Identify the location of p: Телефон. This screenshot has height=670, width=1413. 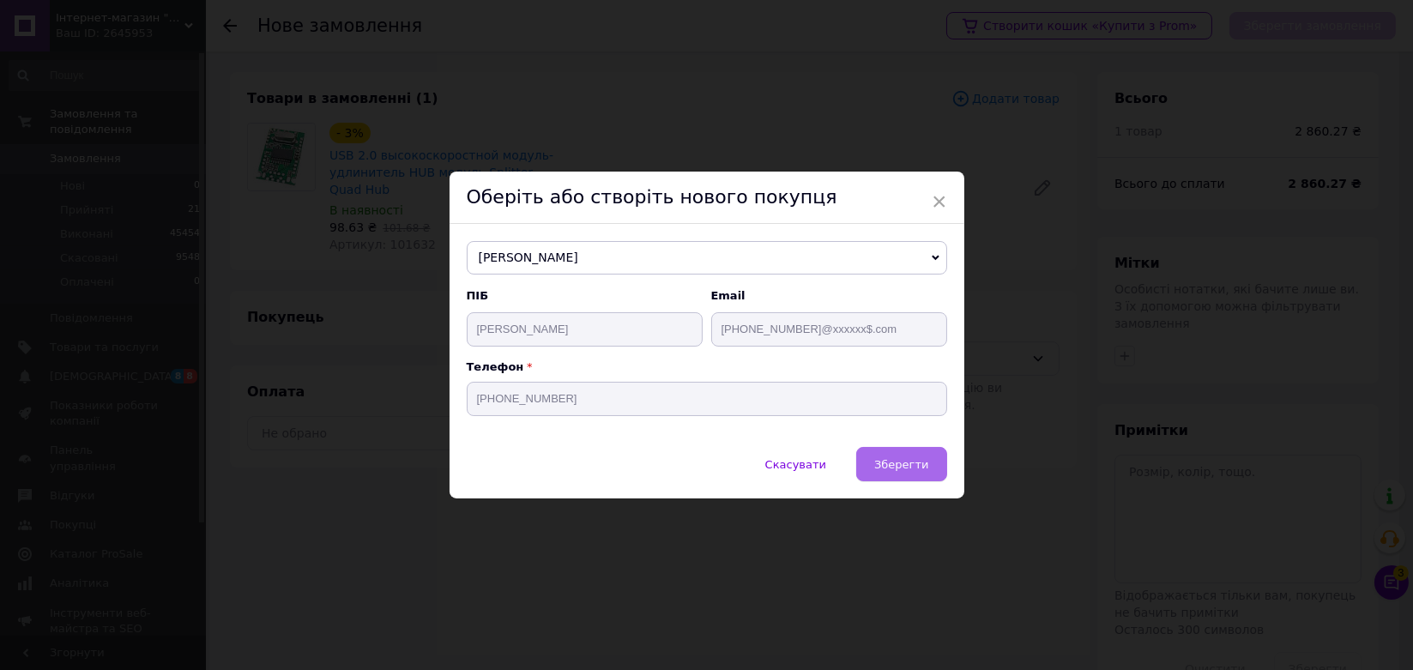
(707, 366).